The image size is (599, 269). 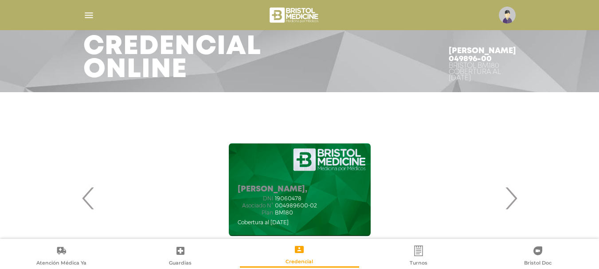 I want to click on img: profile-placeholder.svg, so click(x=507, y=15).